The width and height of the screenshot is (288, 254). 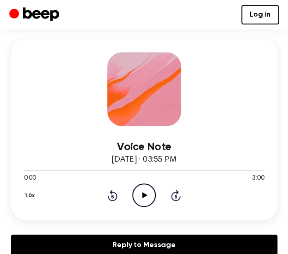 What do you see at coordinates (35, 15) in the screenshot?
I see `a: Beep` at bounding box center [35, 15].